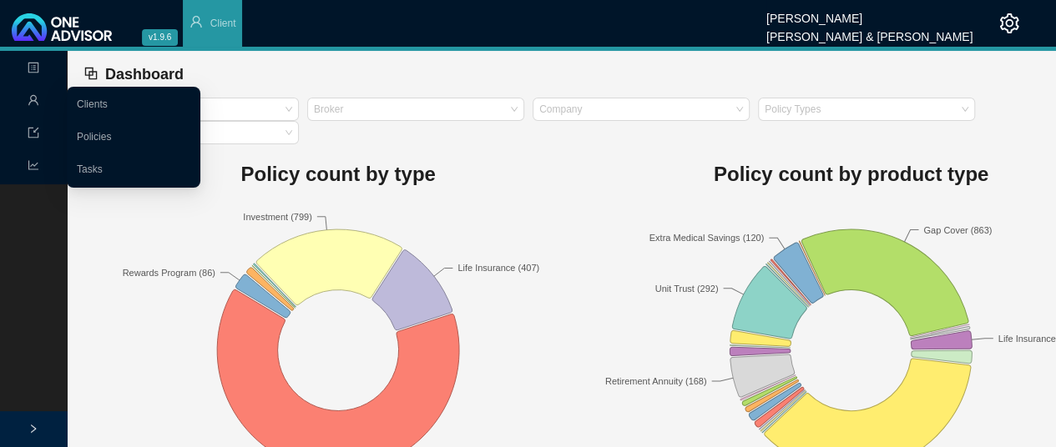 The height and width of the screenshot is (447, 1056). I want to click on img: 2df55531c6924b55f21c4cf5d4484680-logo-light.svg, so click(62, 27).